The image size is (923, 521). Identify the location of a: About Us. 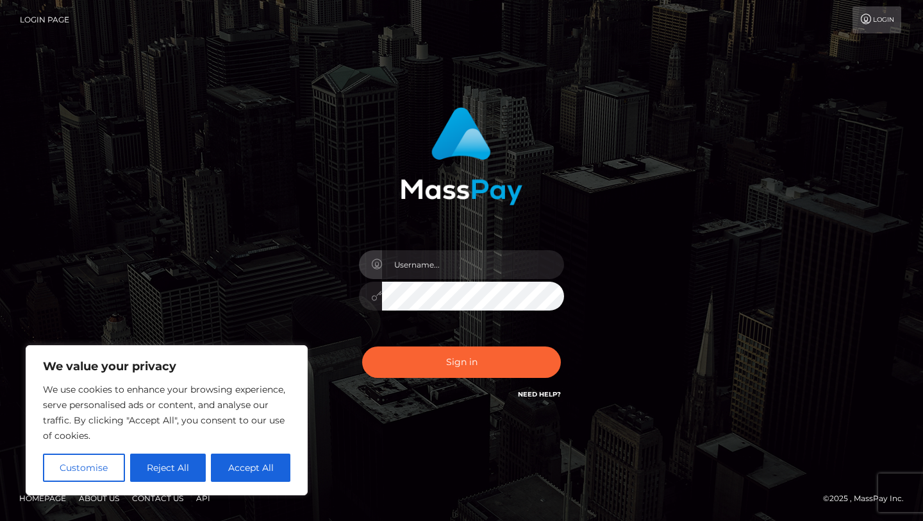
(99, 497).